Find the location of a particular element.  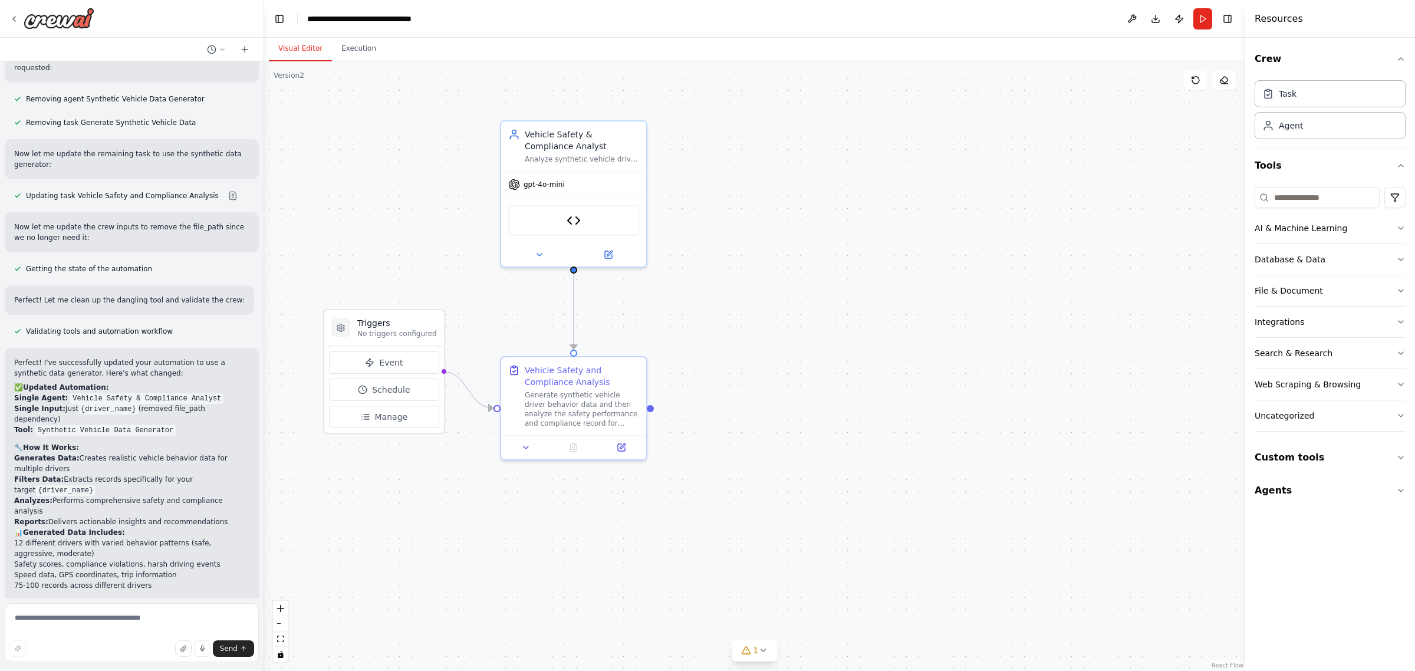

p: Perfect! I've successfully updated your automation to use a synthetic data generator. Here's what... is located at coordinates (131, 368).